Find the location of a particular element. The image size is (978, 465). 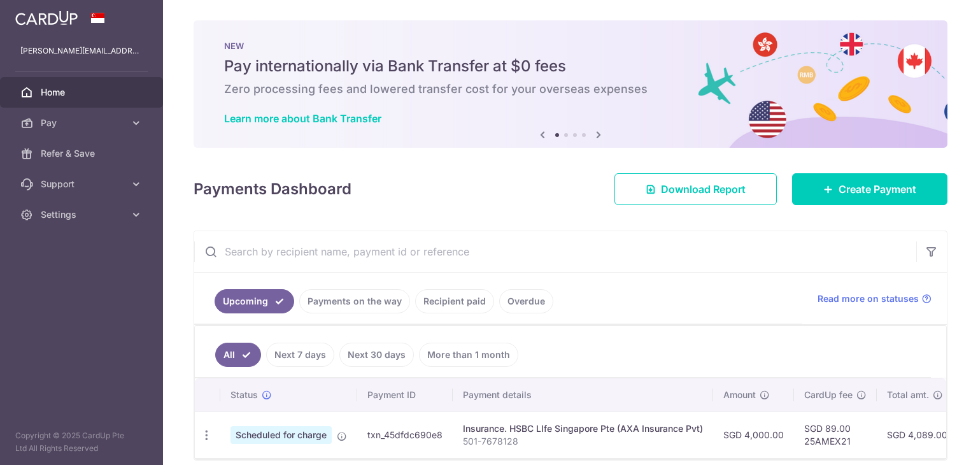

span: Status is located at coordinates (244, 395).